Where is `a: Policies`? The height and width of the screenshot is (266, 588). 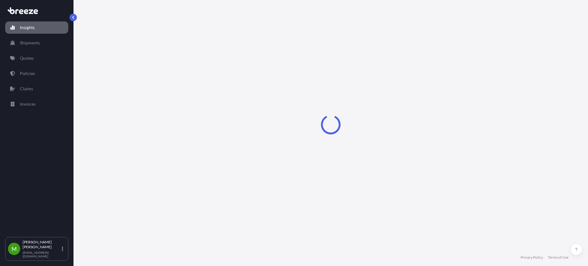 a: Policies is located at coordinates (37, 73).